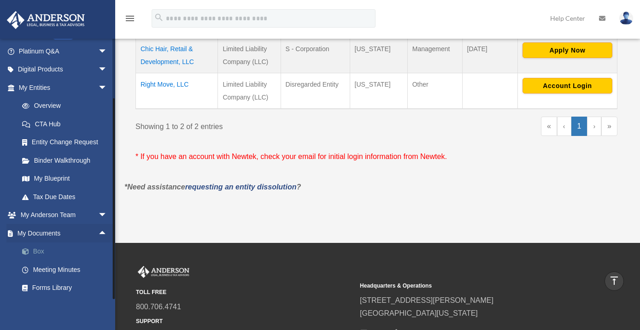 The height and width of the screenshot is (330, 640). Describe the element at coordinates (159, 18) in the screenshot. I see `i: search` at that location.